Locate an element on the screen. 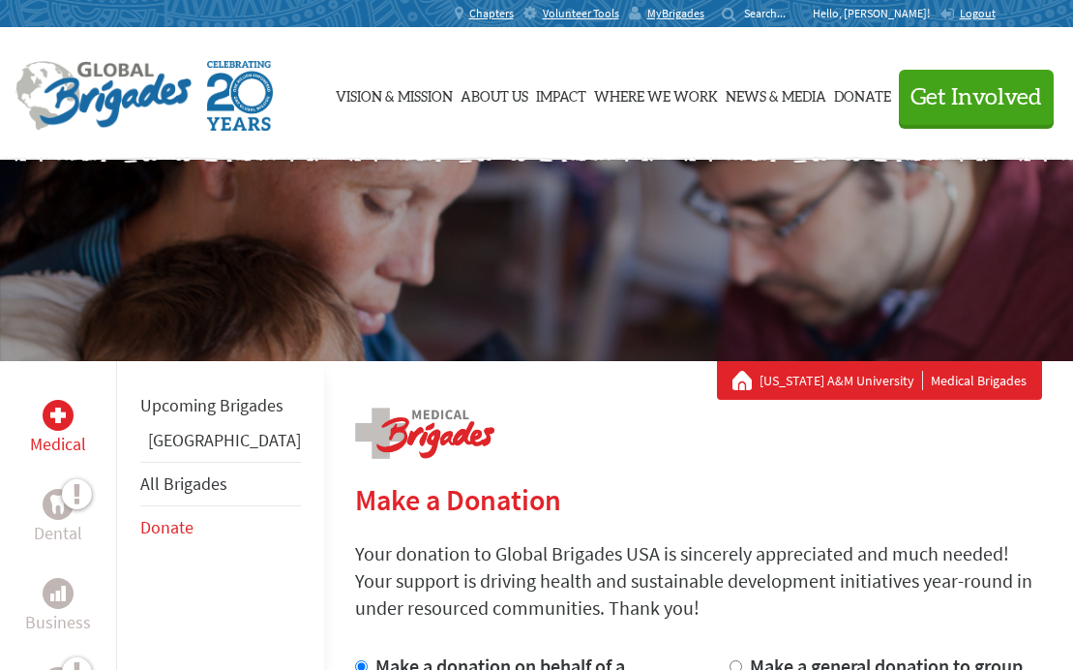 This screenshot has width=1073, height=670. a: MedicalMedical is located at coordinates (58, 429).